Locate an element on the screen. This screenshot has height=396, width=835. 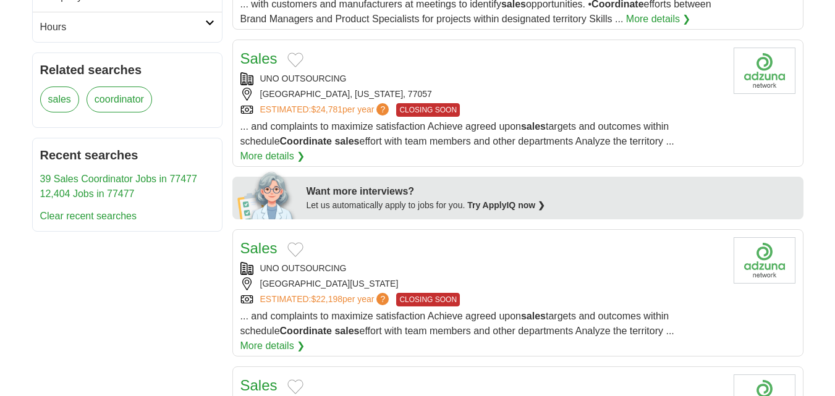
a: ESTIMATED:$24,781per year? is located at coordinates (326, 110).